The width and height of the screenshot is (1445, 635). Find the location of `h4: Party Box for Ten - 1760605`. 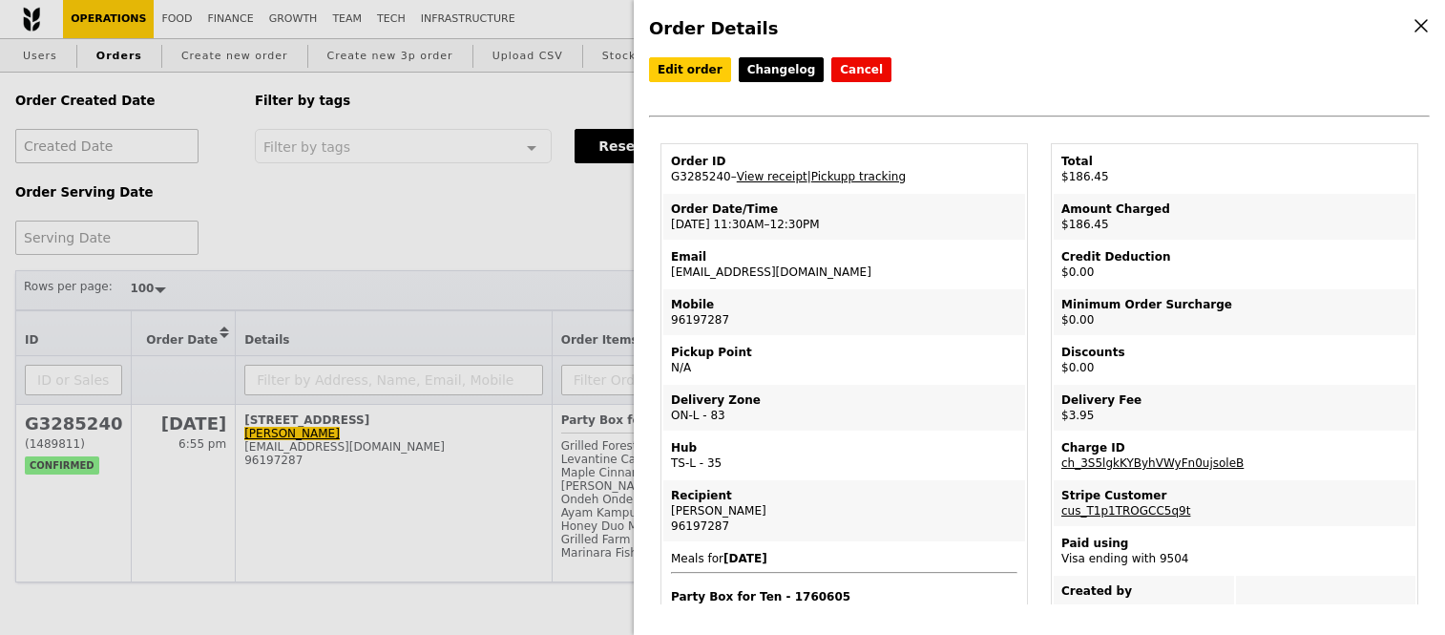

h4: Party Box for Ten - 1760605 is located at coordinates (844, 597).